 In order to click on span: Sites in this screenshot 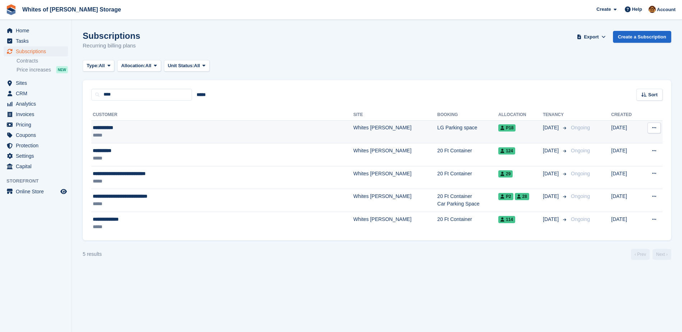, I will do `click(37, 83)`.